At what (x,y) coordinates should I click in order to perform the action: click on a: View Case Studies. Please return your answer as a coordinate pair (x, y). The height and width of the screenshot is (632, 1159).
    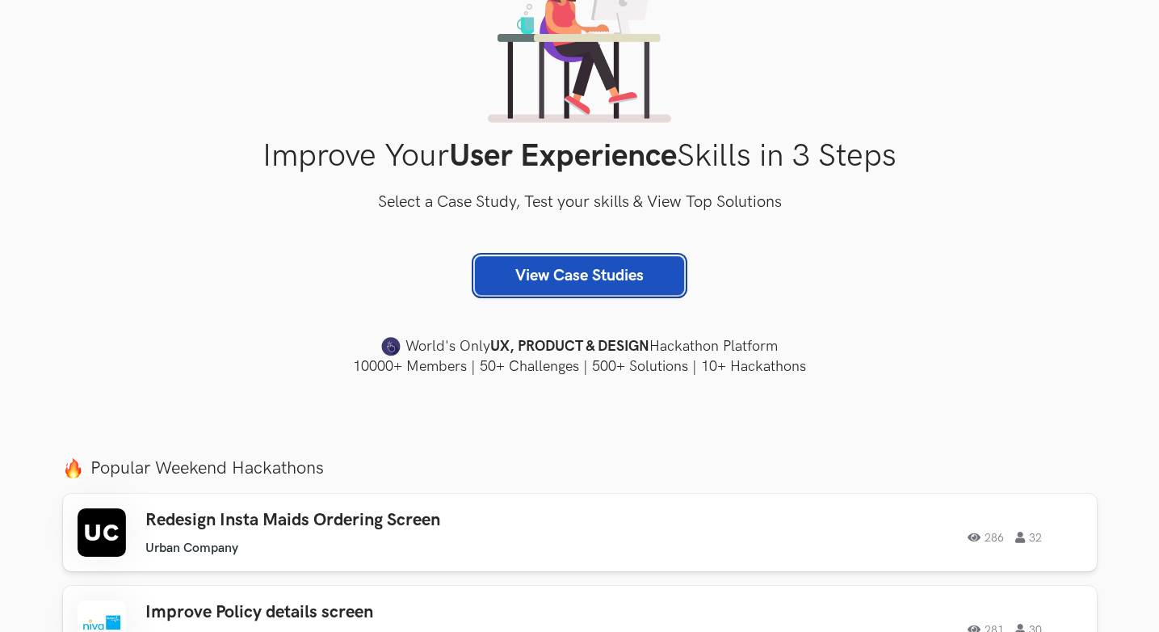
    Looking at the image, I should click on (579, 275).